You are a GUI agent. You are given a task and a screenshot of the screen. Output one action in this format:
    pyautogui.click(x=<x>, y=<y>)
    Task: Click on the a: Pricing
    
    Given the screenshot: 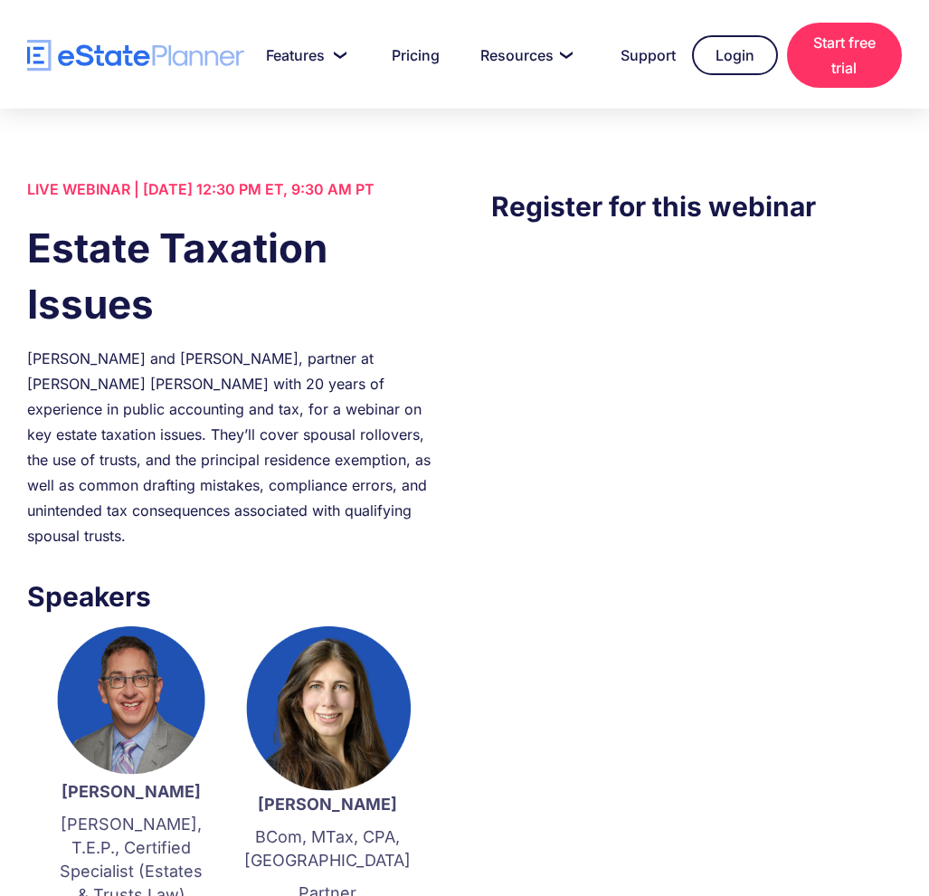 What is the action you would take?
    pyautogui.click(x=409, y=55)
    